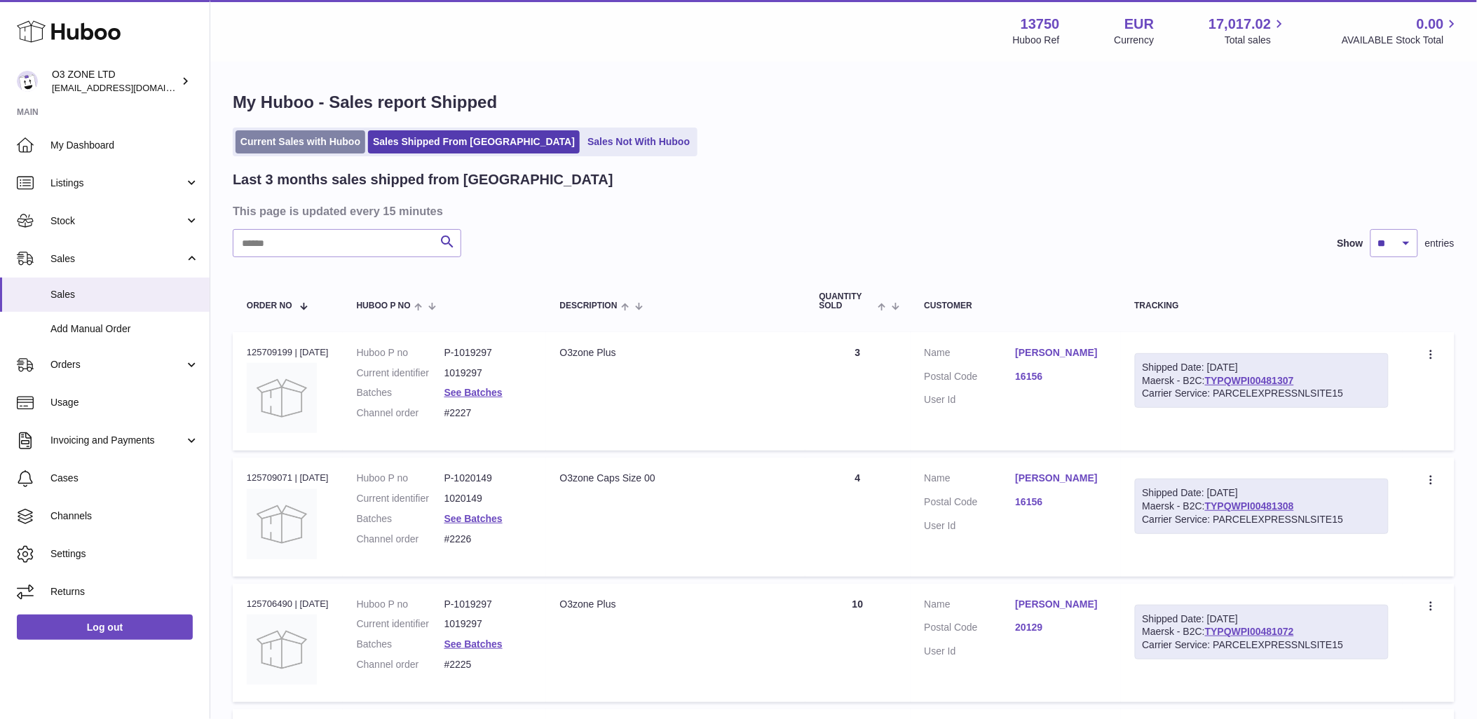  What do you see at coordinates (125, 329) in the screenshot?
I see `span: Add Manual Order` at bounding box center [125, 329].